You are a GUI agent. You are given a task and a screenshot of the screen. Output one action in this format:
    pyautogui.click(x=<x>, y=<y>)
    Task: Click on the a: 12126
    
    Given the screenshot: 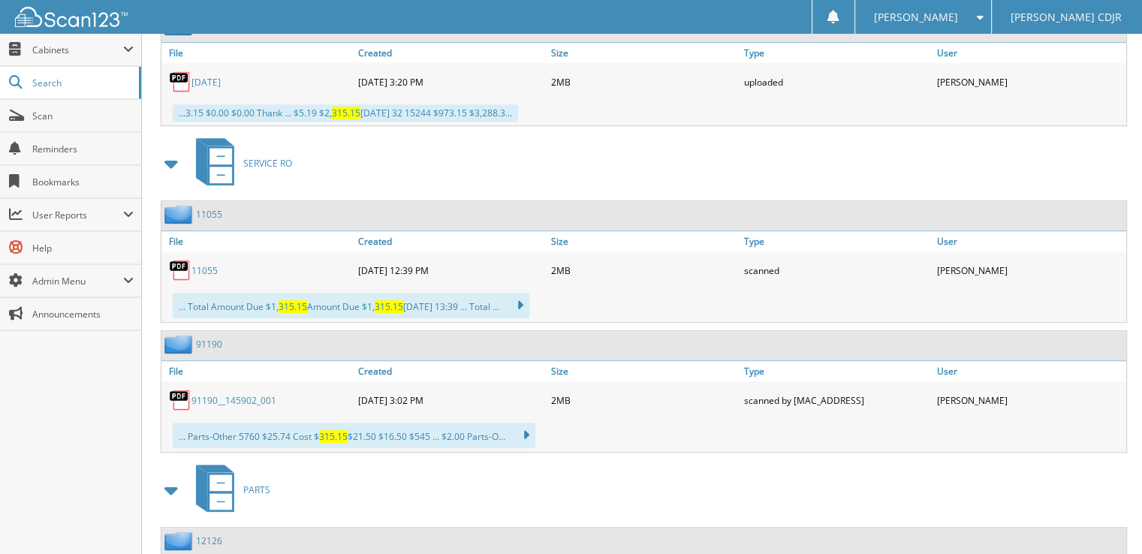 What is the action you would take?
    pyautogui.click(x=209, y=541)
    